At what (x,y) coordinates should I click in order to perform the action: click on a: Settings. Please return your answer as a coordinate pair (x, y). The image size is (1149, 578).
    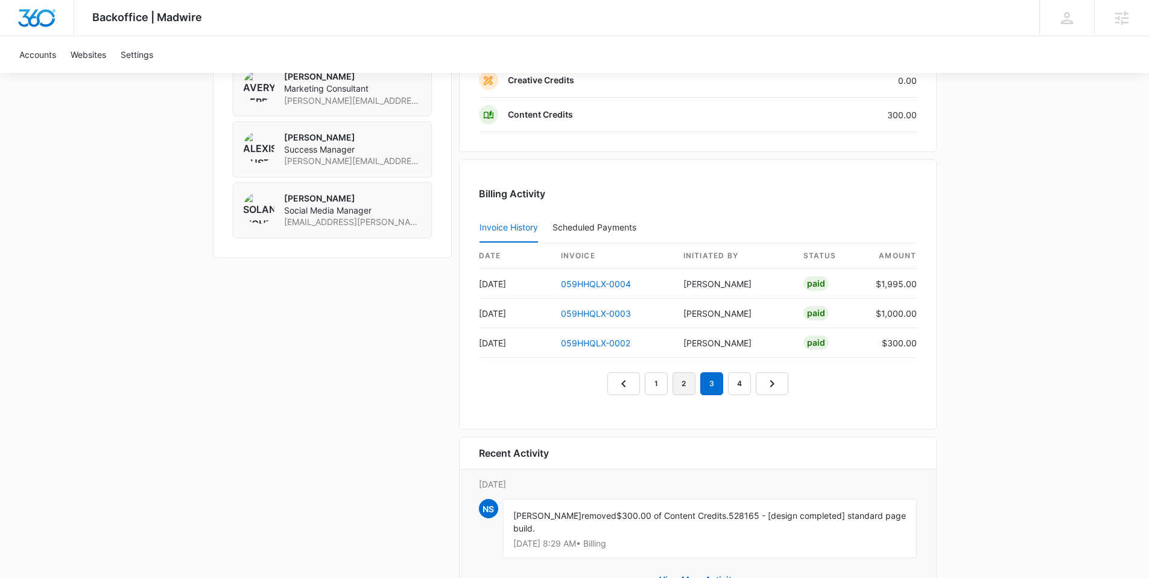
    Looking at the image, I should click on (137, 54).